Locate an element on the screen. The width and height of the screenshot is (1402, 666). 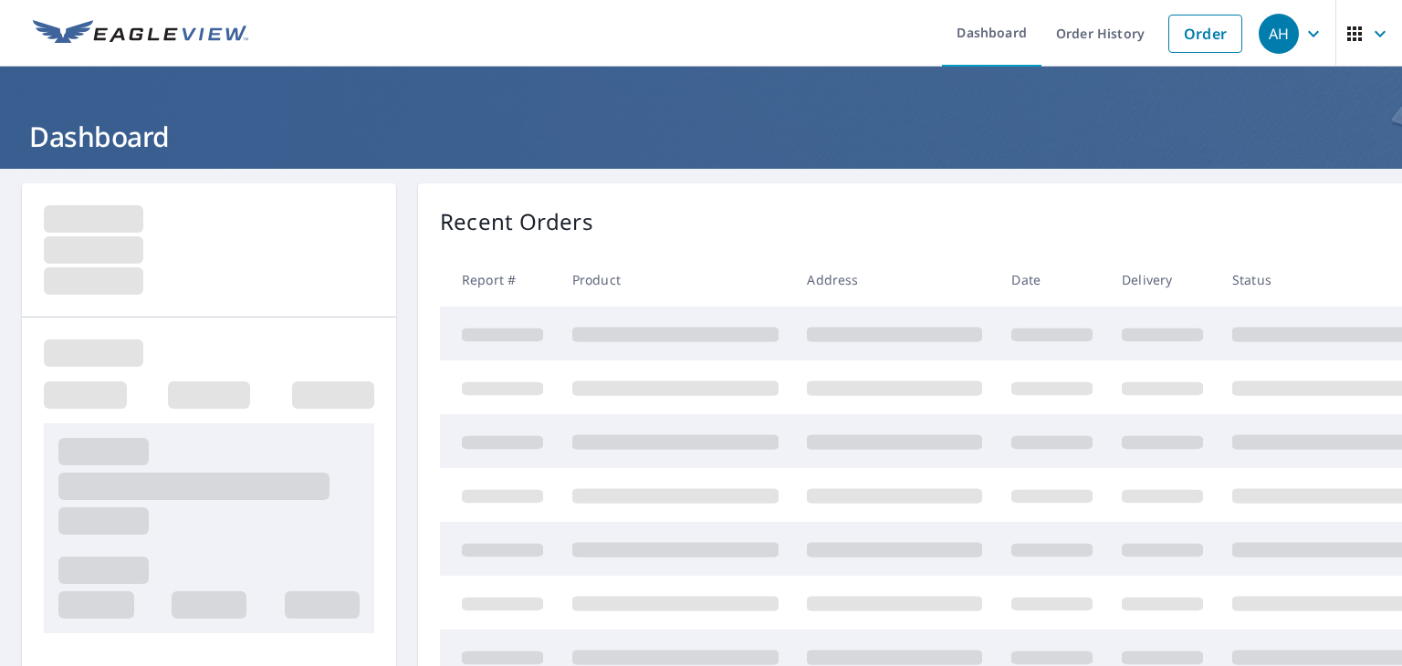
p: Recent Orders is located at coordinates (517, 222).